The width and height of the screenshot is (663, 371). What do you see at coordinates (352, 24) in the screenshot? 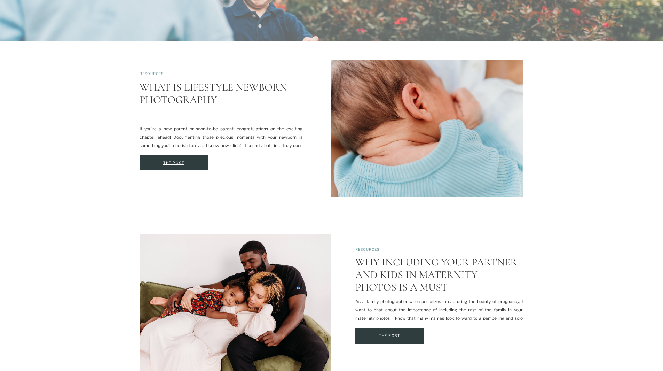
I see `a: Experience` at bounding box center [352, 24].